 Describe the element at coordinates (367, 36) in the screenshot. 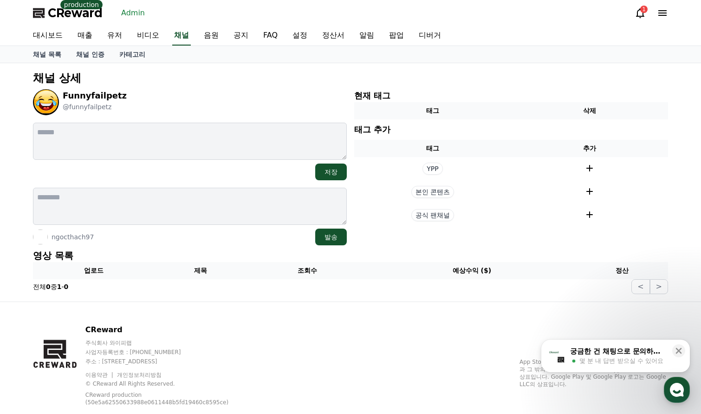

I see `a: 알림` at that location.